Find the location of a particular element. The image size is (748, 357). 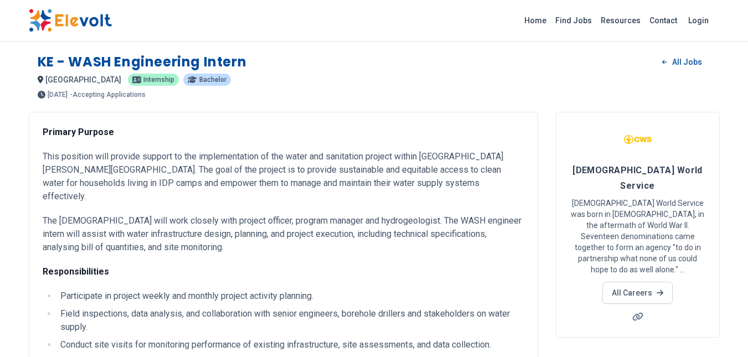

a: All Jobs is located at coordinates (682, 62).